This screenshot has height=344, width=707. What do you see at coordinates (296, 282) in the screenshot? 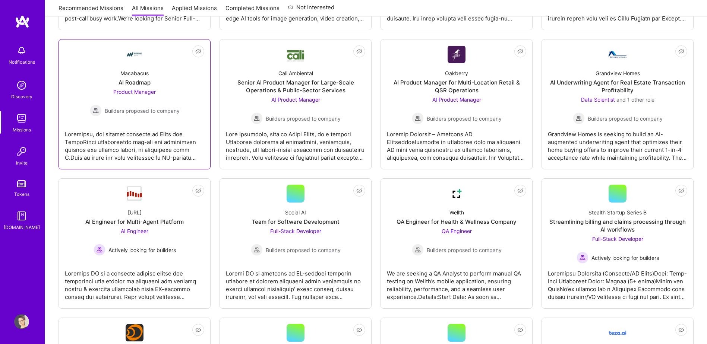
I see `div: Loremi DO si ametcons ad EL-seddoei temporin utlabore et dolorem aliquaeni admin veniamquis no ex...` at bounding box center [296, 282].